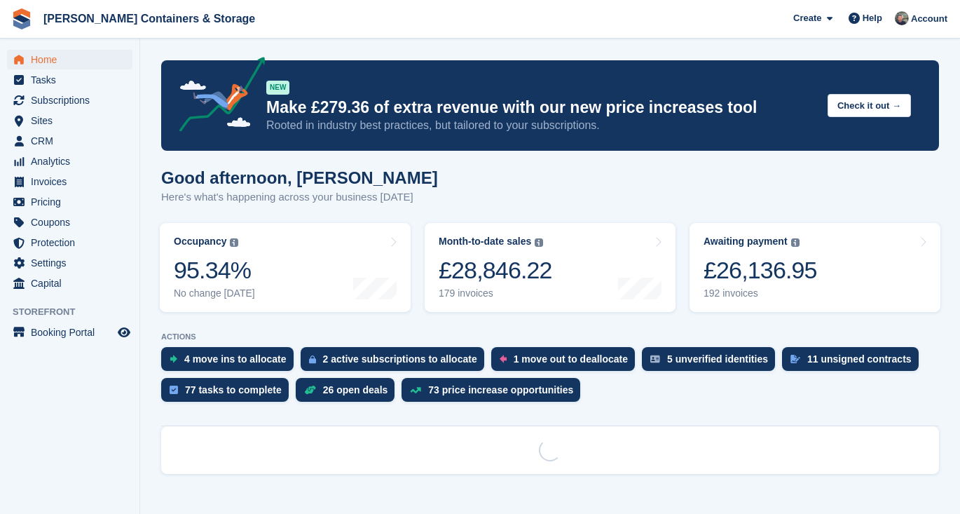 This screenshot has height=514, width=960. What do you see at coordinates (550, 267) in the screenshot?
I see `a: Month-to-date sales £28,846.22 179 invoices` at bounding box center [550, 267].